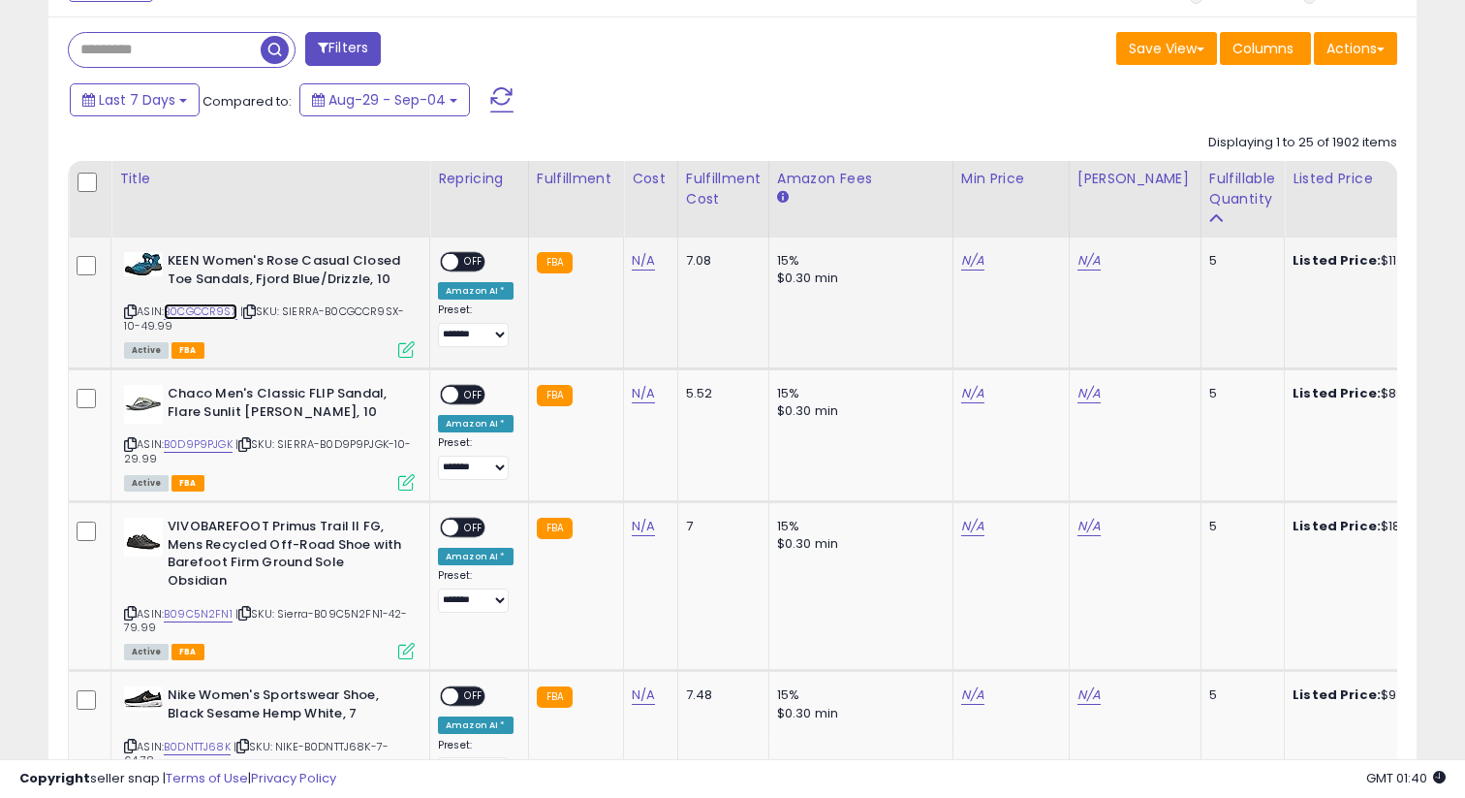 The image size is (1465, 798). I want to click on div: Fulfillable Quantity, so click(1243, 189).